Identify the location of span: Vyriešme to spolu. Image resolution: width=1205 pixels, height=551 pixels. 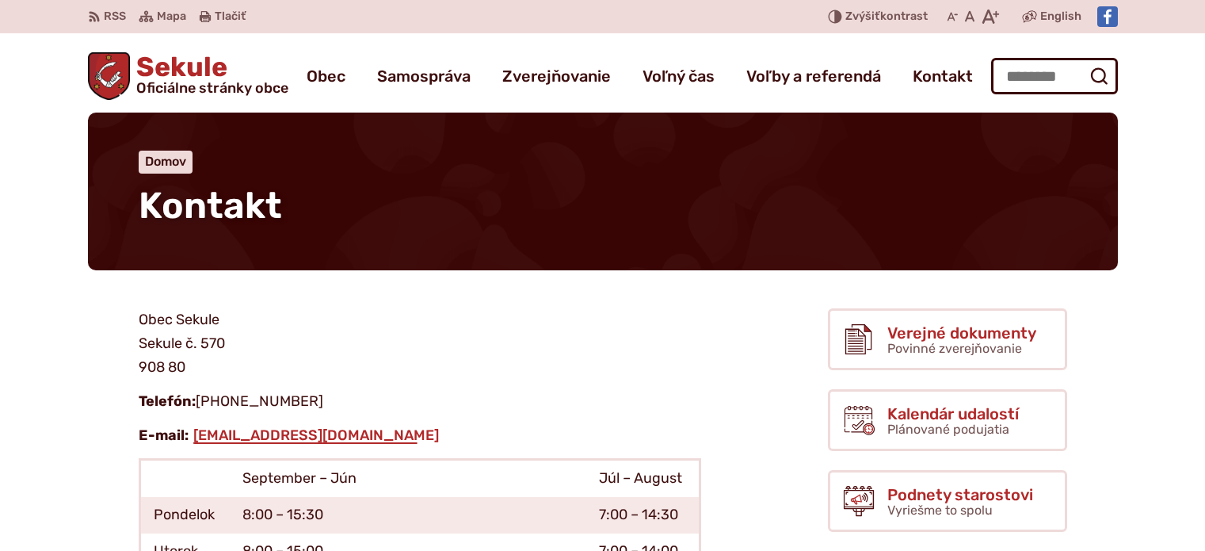
(940, 509).